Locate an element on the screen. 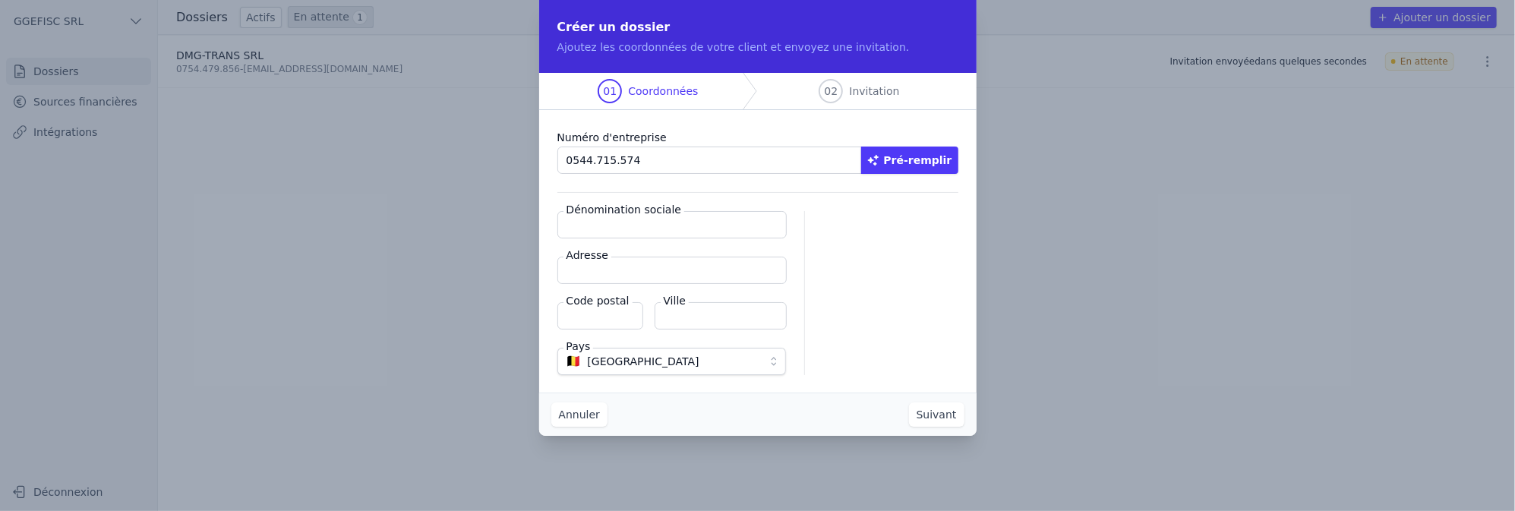 Image resolution: width=1515 pixels, height=511 pixels. label: Code postal is located at coordinates (598, 301).